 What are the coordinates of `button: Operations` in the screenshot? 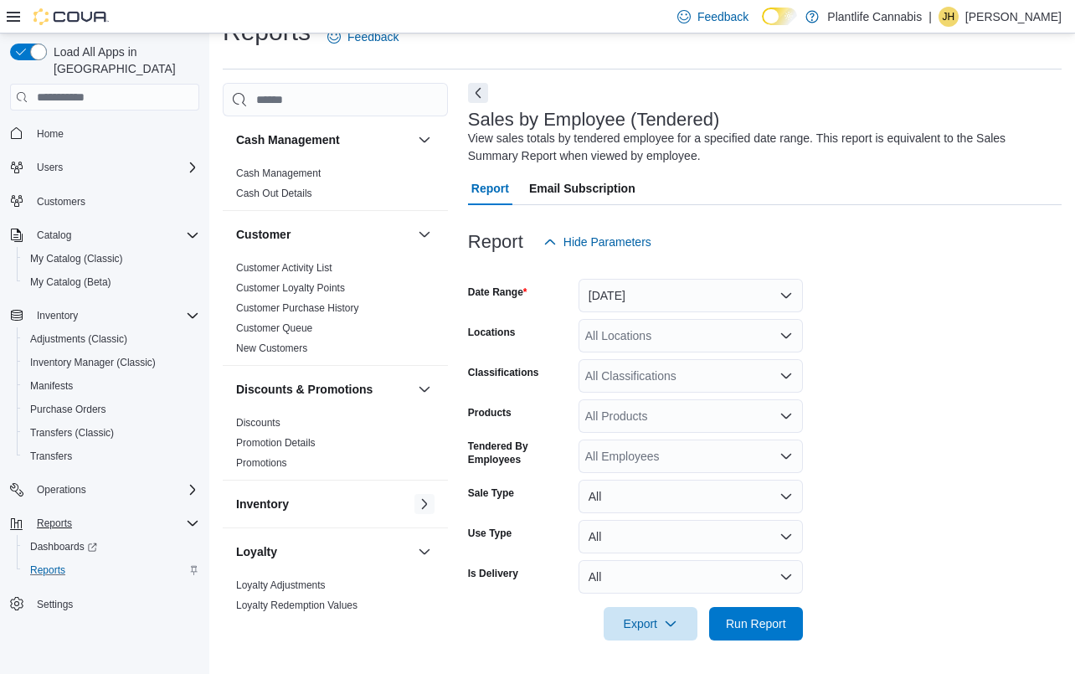 It's located at (61, 490).